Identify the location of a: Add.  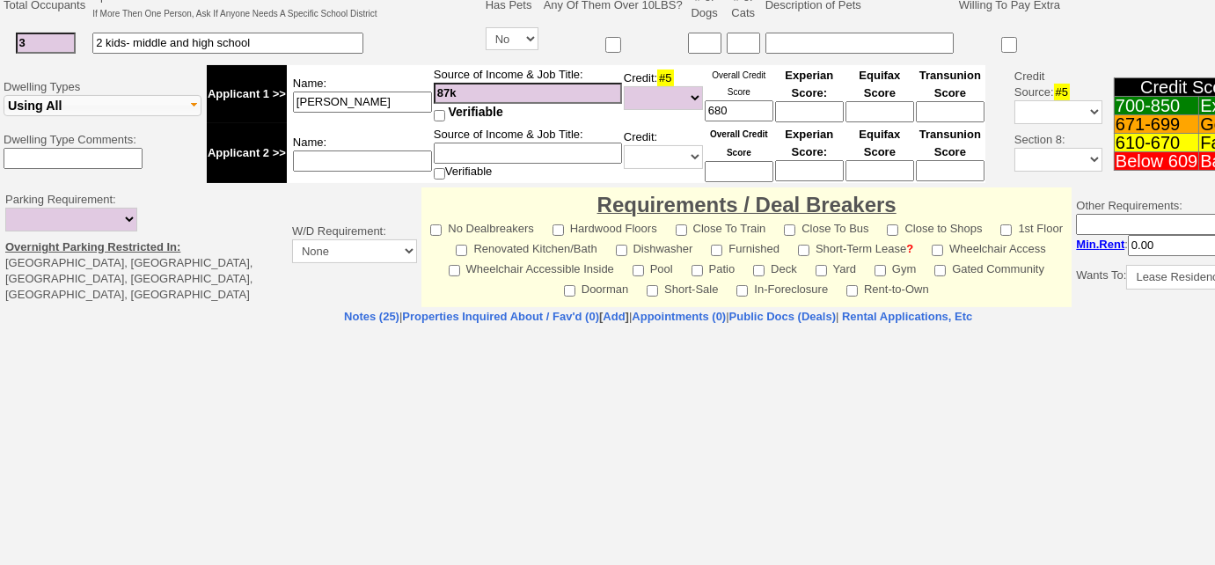
(613, 316).